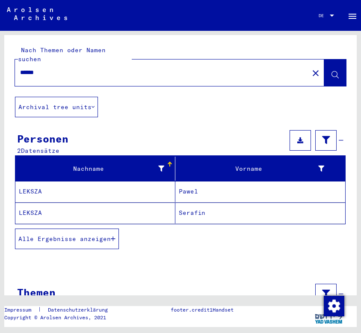 Image resolution: width=361 pixels, height=333 pixels. Describe the element at coordinates (57, 107) in the screenshot. I see `button: Archival tree units` at that location.